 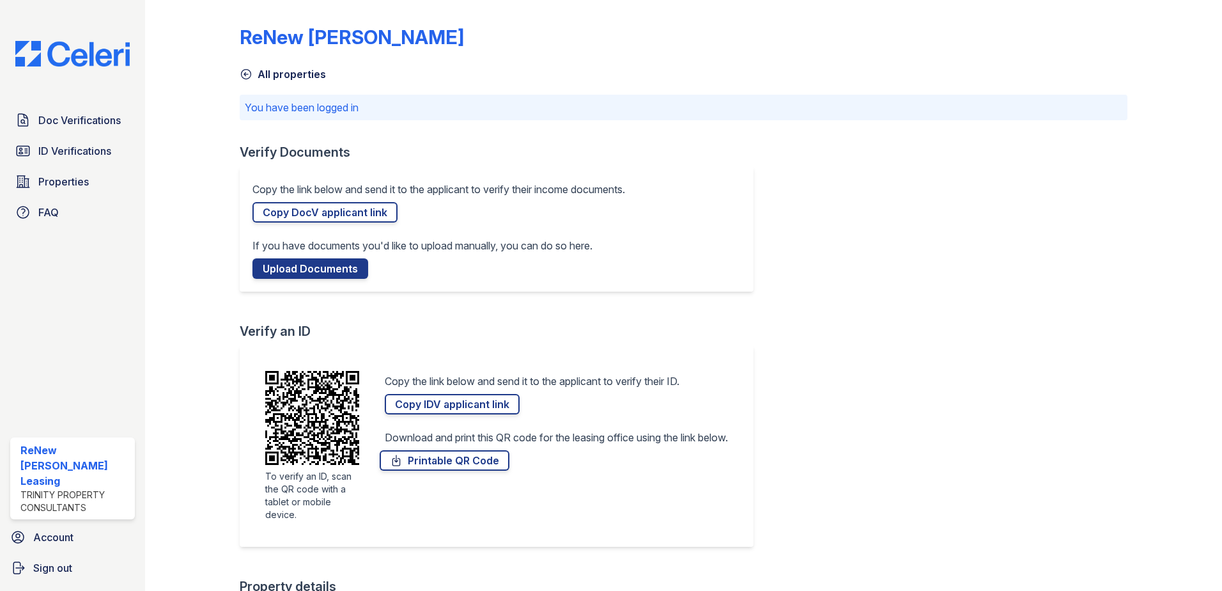 What do you see at coordinates (556, 437) in the screenshot?
I see `p: Download and print this QR code for the leasing office using the link below.` at bounding box center [556, 437].